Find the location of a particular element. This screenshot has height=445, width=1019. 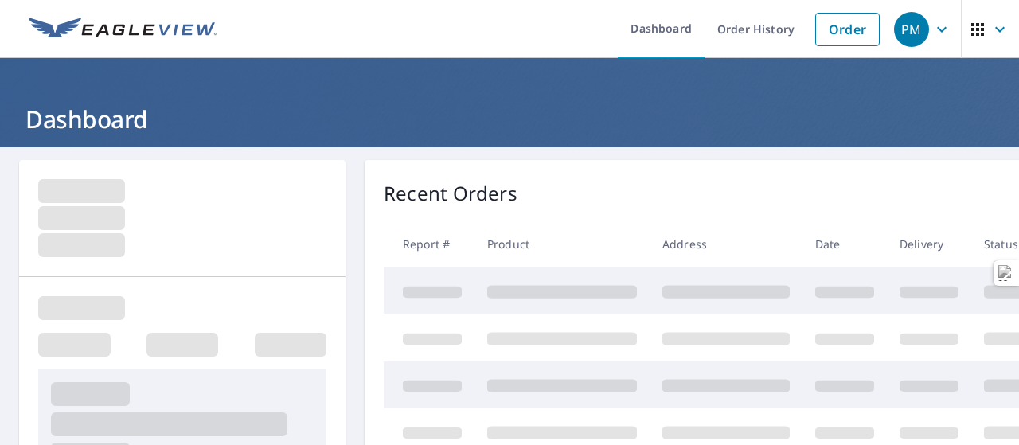

th: Delivery is located at coordinates (929, 244).